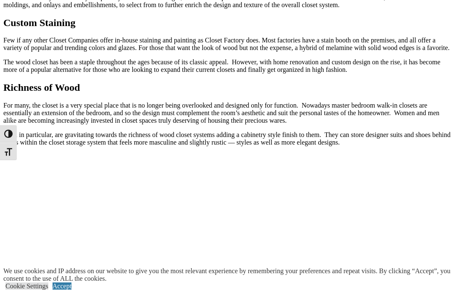 This screenshot has height=290, width=454. Describe the element at coordinates (227, 66) in the screenshot. I see `p: The wood closet has been a staple throughout the ages because of its classic appeal. However, wit...` at that location.